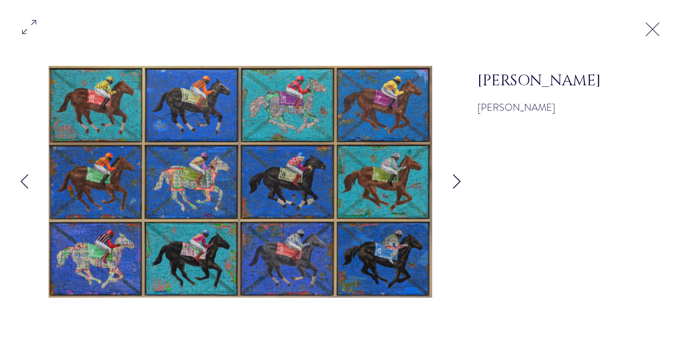 The height and width of the screenshot is (364, 679). What do you see at coordinates (24, 182) in the screenshot?
I see `button: Previous Item` at bounding box center [24, 182].